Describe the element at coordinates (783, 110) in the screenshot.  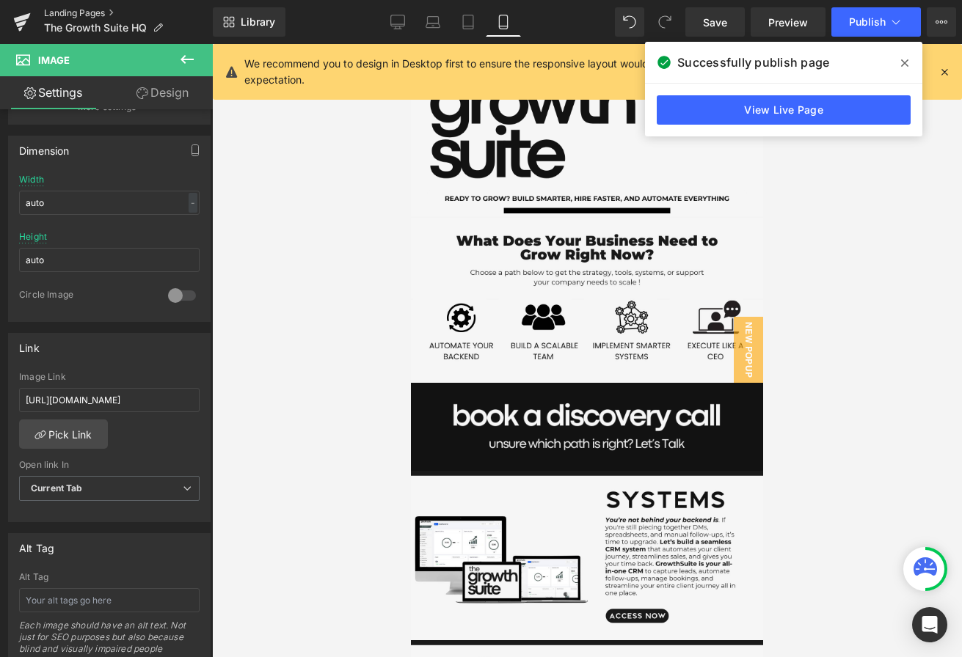
I see `a: View Live Page` at that location.